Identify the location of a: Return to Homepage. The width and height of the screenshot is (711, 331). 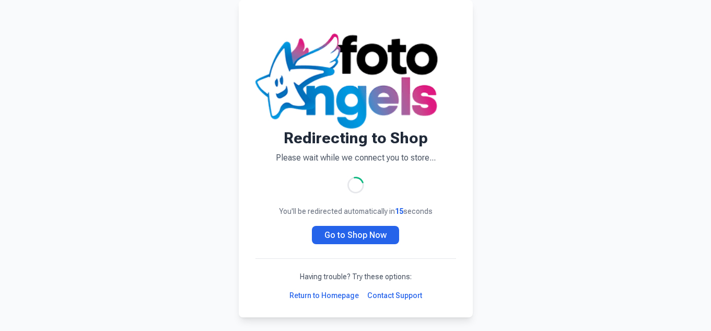
(324, 295).